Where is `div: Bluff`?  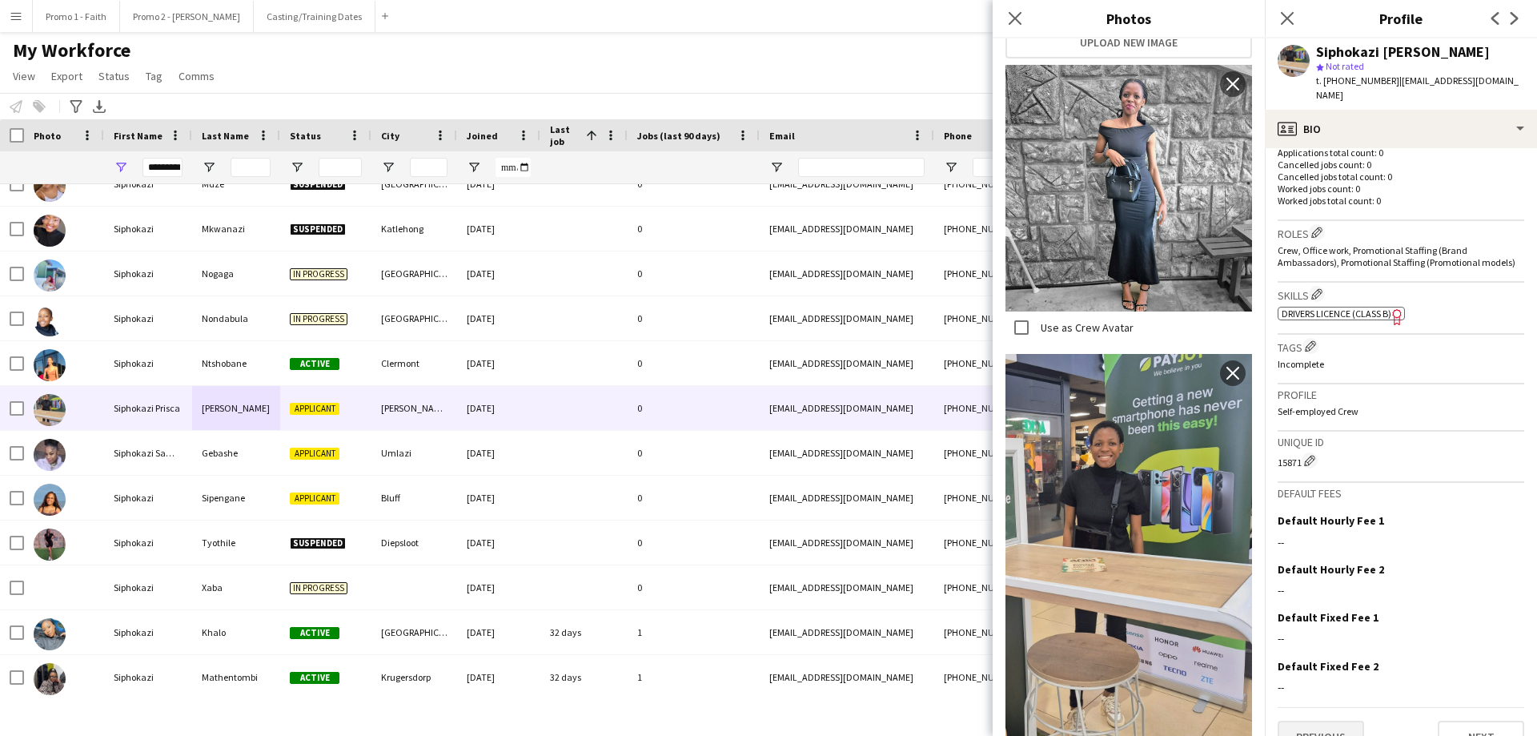
div: Bluff is located at coordinates (414, 497).